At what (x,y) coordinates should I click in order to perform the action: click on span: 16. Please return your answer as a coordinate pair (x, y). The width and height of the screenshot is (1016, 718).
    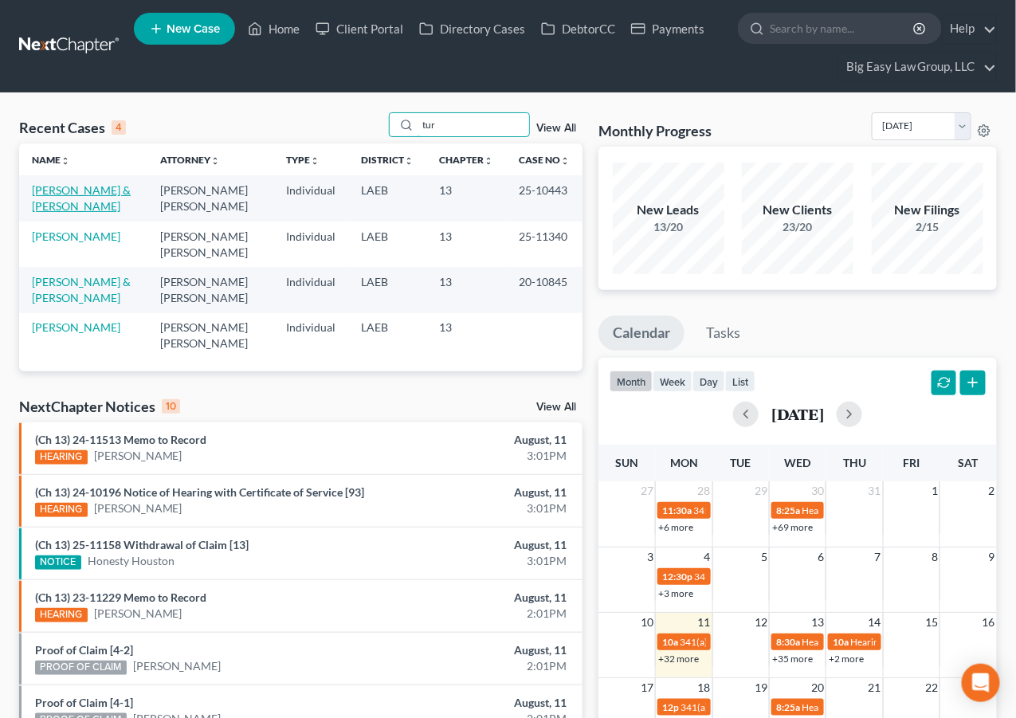
    Looking at the image, I should click on (989, 622).